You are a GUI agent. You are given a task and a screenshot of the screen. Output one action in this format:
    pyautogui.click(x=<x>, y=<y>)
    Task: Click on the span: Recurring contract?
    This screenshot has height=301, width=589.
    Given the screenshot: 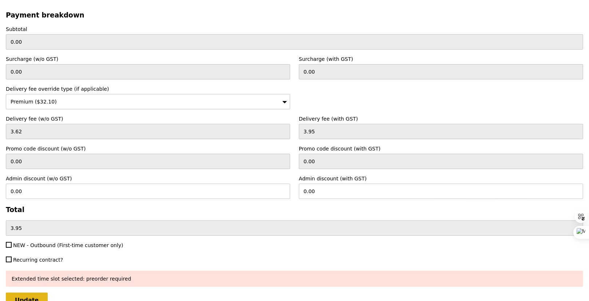 What is the action you would take?
    pyautogui.click(x=38, y=260)
    